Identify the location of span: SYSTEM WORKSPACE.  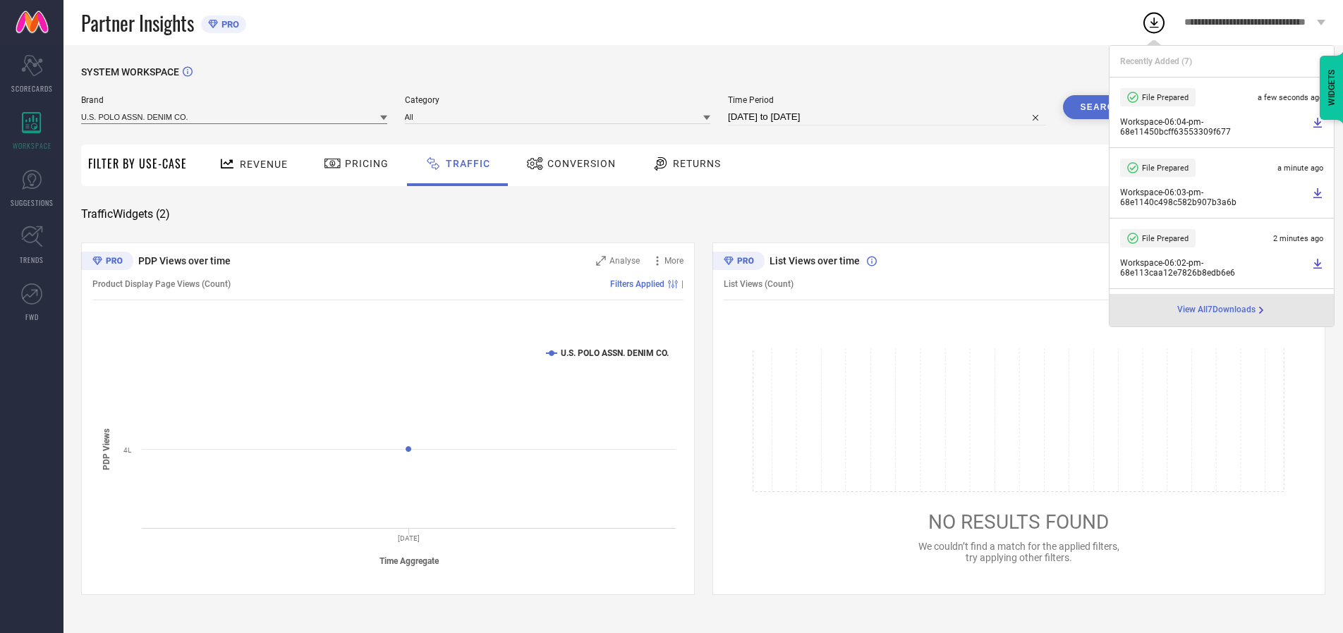
(130, 72).